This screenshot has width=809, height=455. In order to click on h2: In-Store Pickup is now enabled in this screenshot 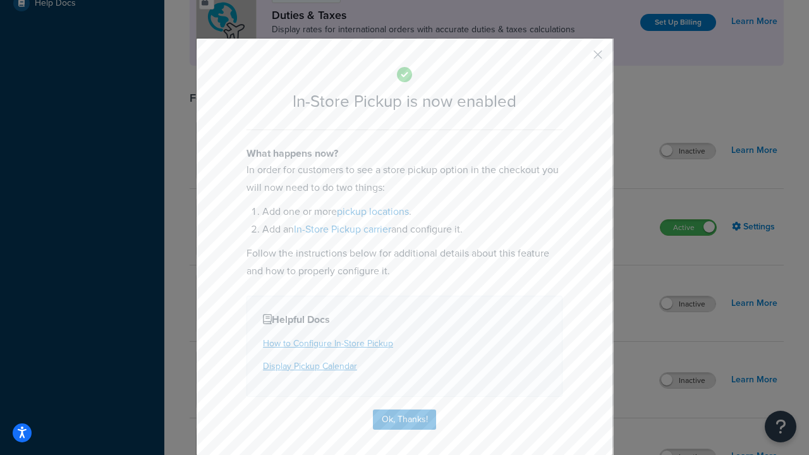, I will do `click(405, 101)`.